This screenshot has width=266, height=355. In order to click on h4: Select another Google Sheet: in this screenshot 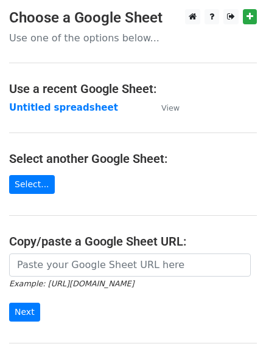, I will do `click(133, 159)`.